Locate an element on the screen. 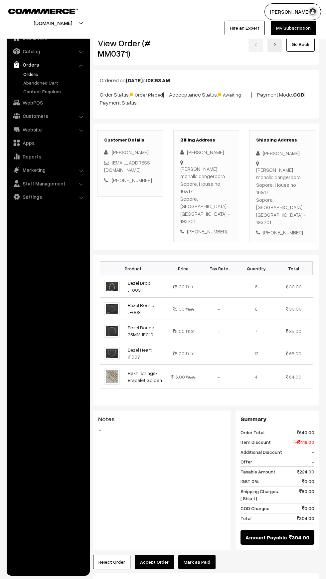 This screenshot has height=579, width=326. span: IGST 0% is located at coordinates (250, 481).